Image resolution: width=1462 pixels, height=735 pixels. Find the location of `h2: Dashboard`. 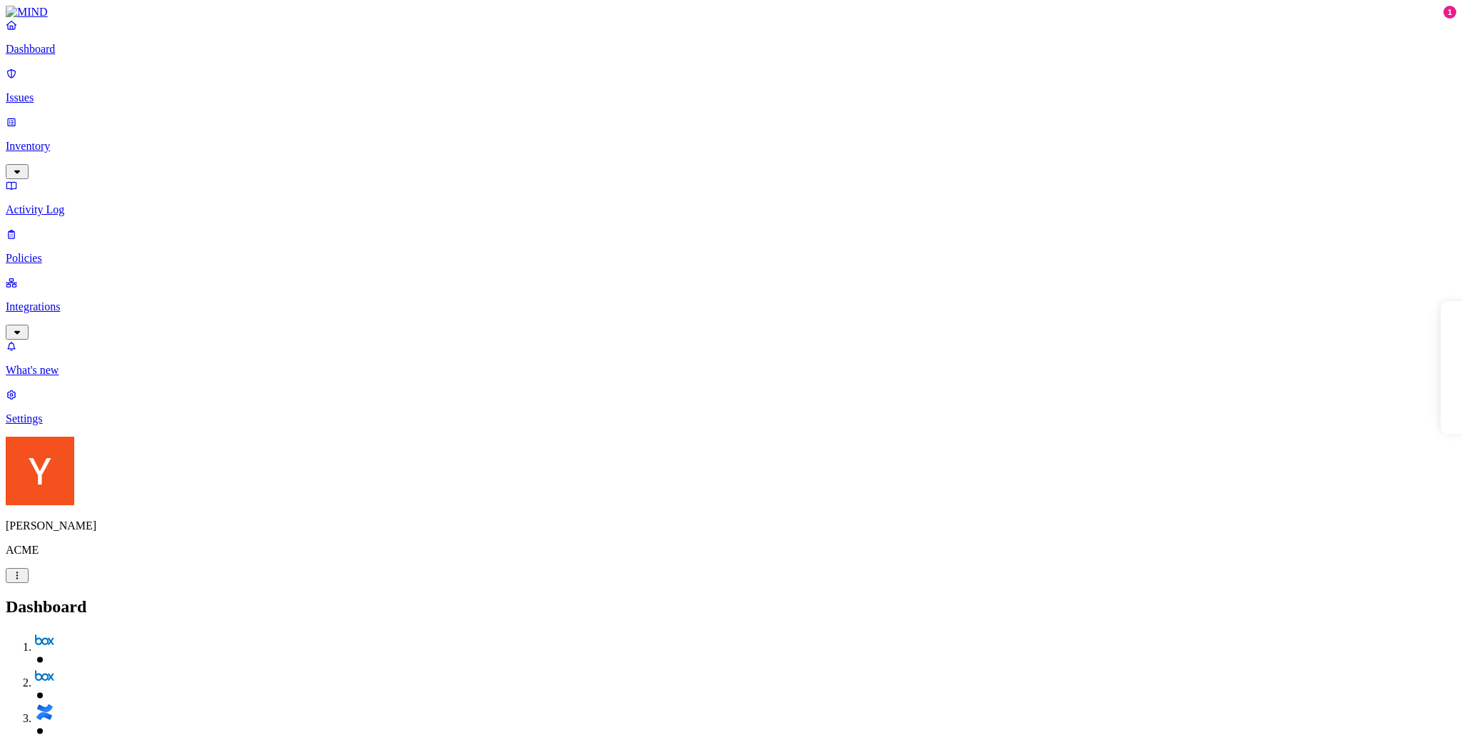

h2: Dashboard is located at coordinates (731, 607).